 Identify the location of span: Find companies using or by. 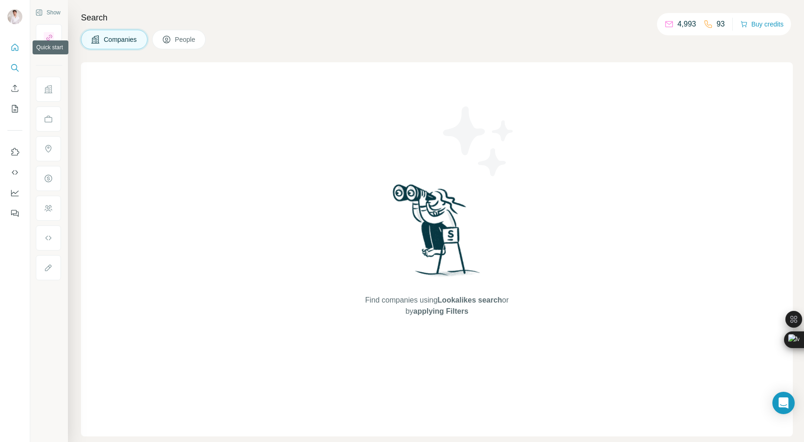
(437, 306).